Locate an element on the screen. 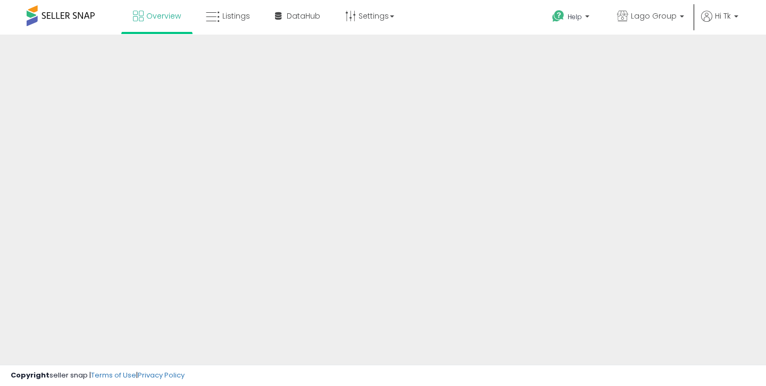 Image resolution: width=766 pixels, height=386 pixels. i: Get Help is located at coordinates (558, 16).